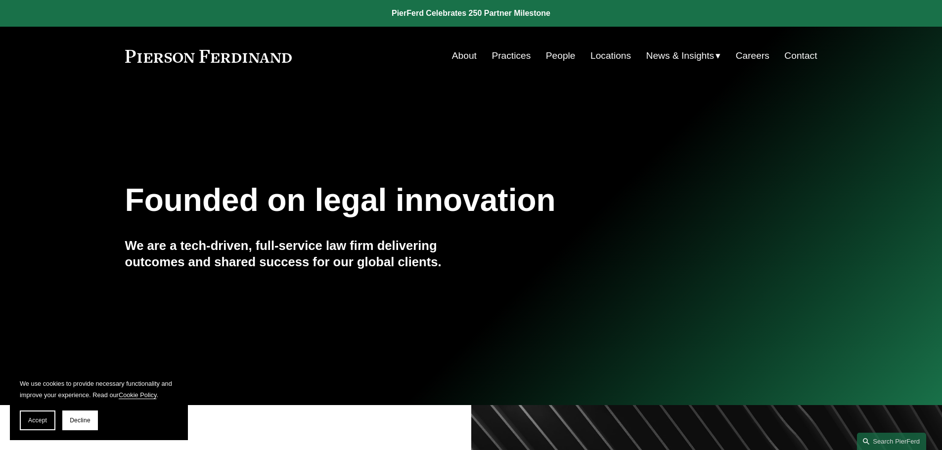  What do you see at coordinates (611, 56) in the screenshot?
I see `a: Locations` at bounding box center [611, 56].